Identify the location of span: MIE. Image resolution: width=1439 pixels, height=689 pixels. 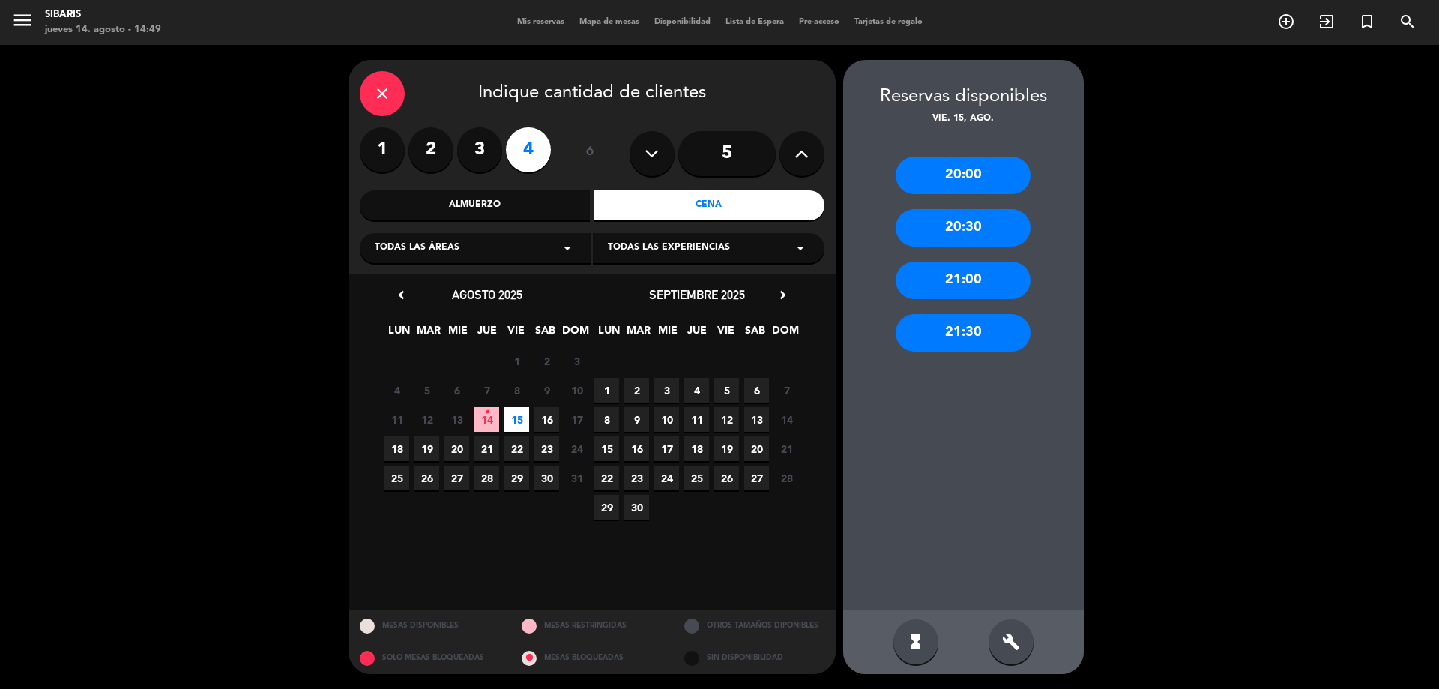
(457, 333).